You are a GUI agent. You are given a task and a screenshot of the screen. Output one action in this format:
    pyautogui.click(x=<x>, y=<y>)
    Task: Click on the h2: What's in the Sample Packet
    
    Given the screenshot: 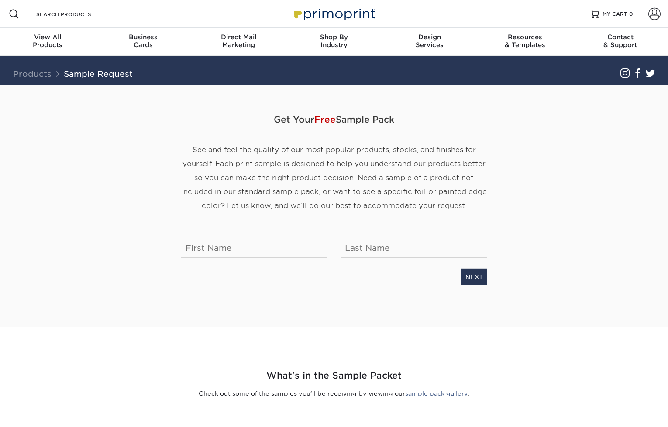 What is the action you would take?
    pyautogui.click(x=334, y=376)
    